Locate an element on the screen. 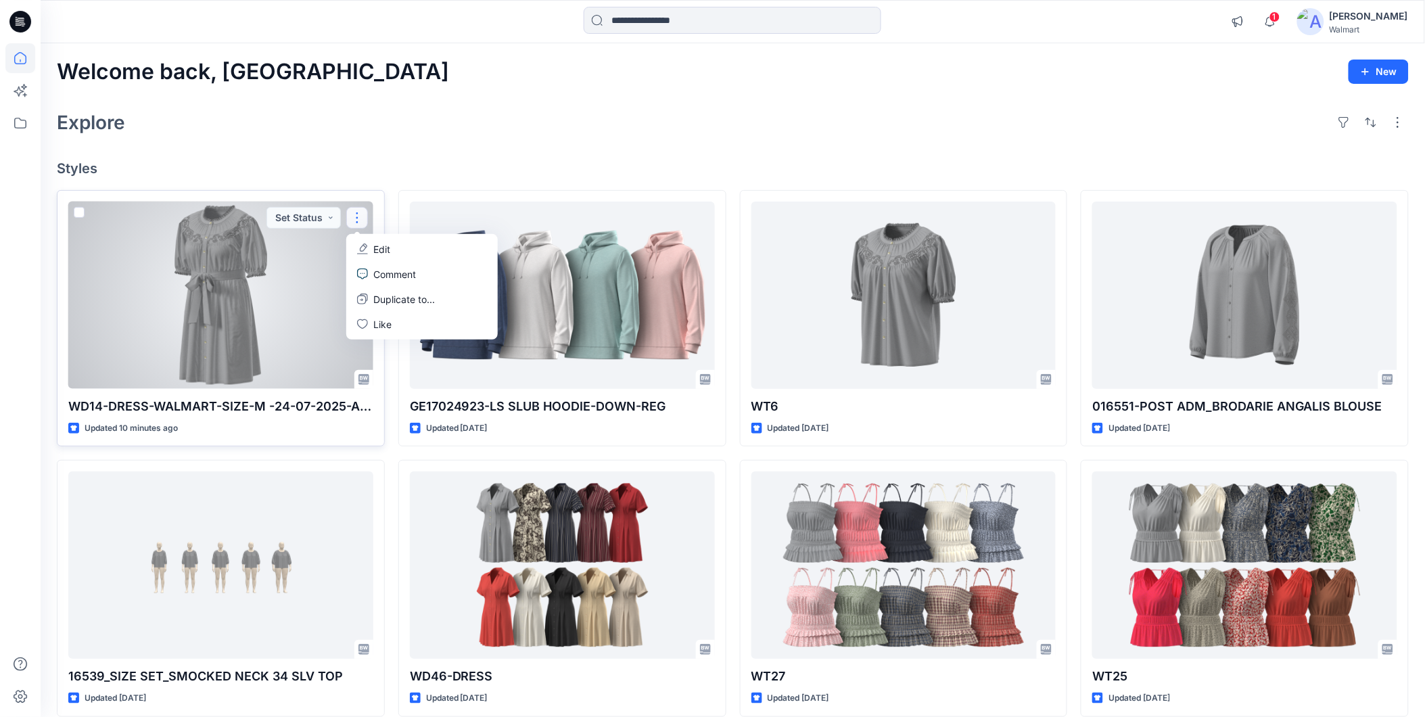  p: 016551-POST ADM_BRODARIE ANGALIS BLOUSE is located at coordinates (1245, 407).